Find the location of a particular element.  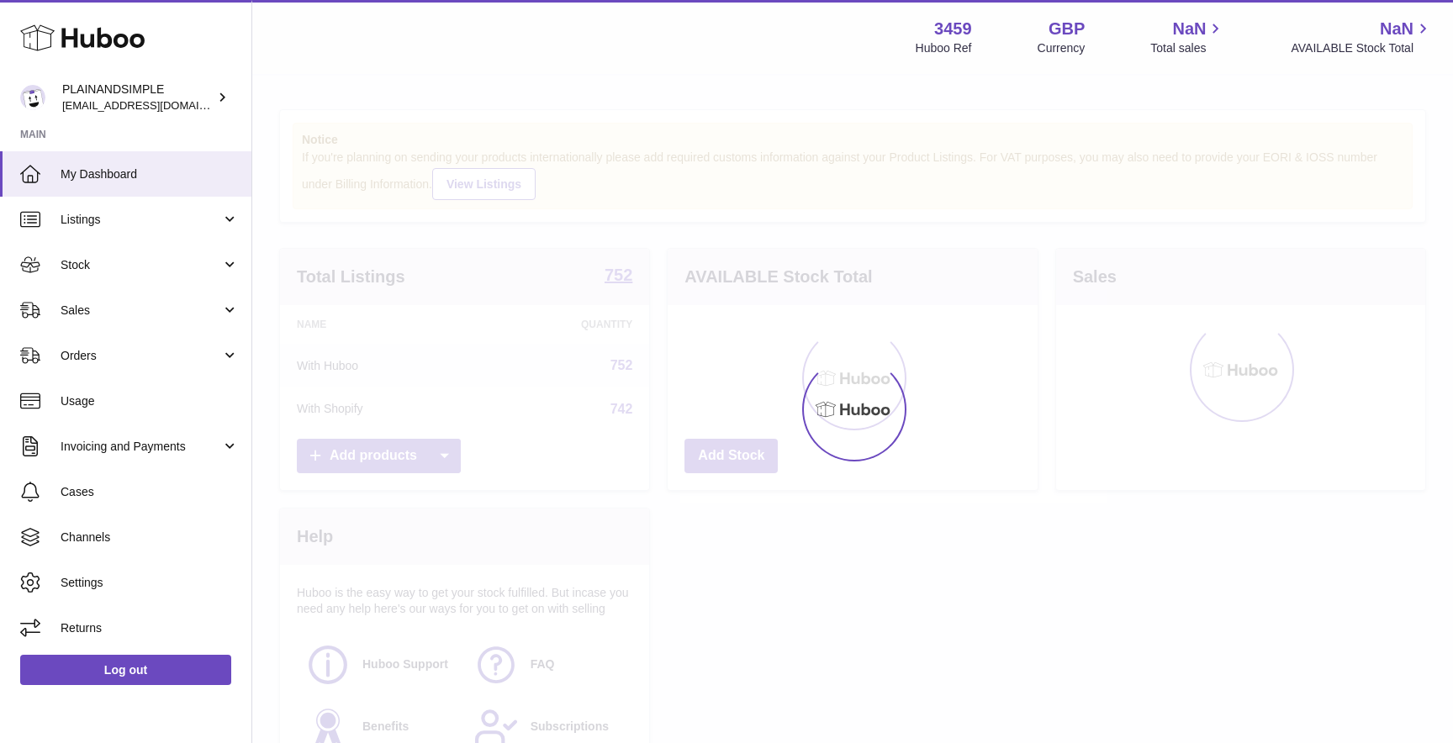

span: Cases is located at coordinates (150, 492).